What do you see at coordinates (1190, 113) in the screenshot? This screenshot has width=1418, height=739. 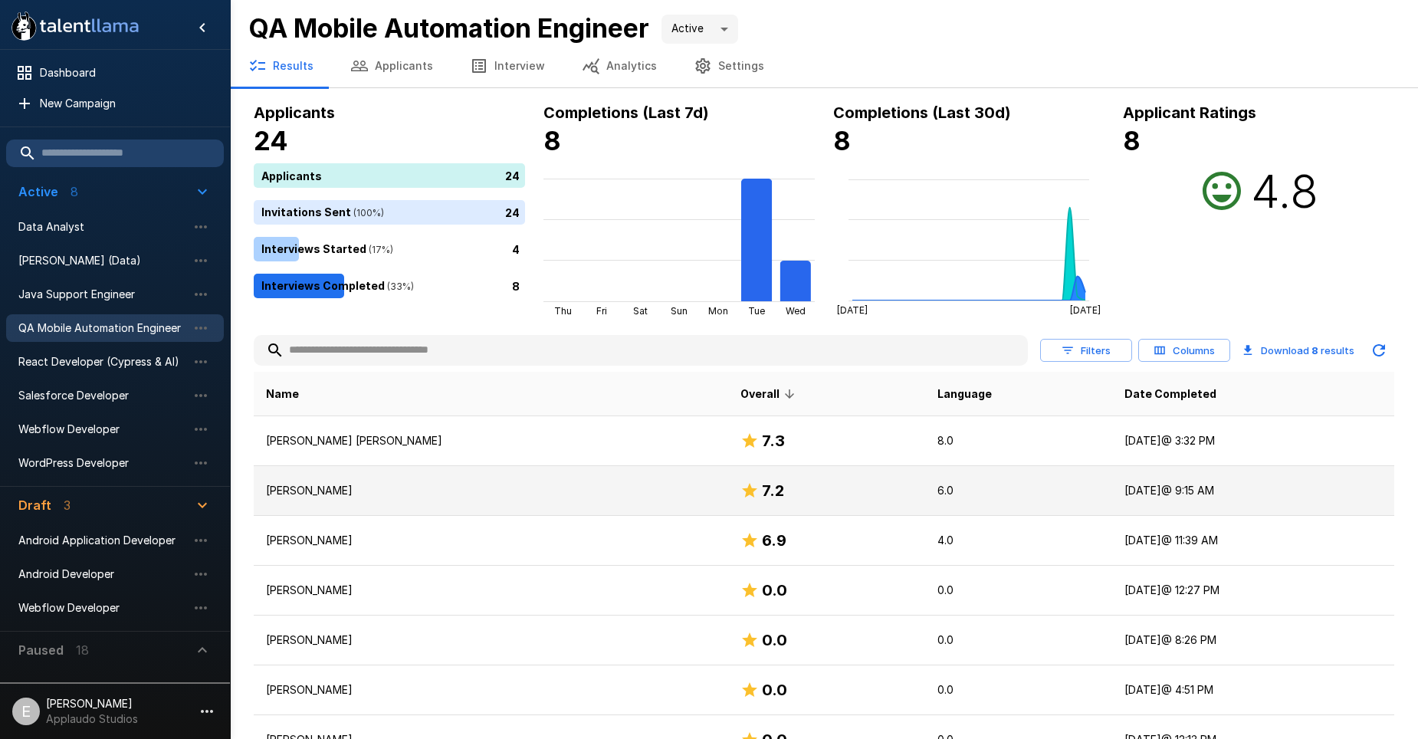 I see `b: Applicant Ratings` at bounding box center [1190, 113].